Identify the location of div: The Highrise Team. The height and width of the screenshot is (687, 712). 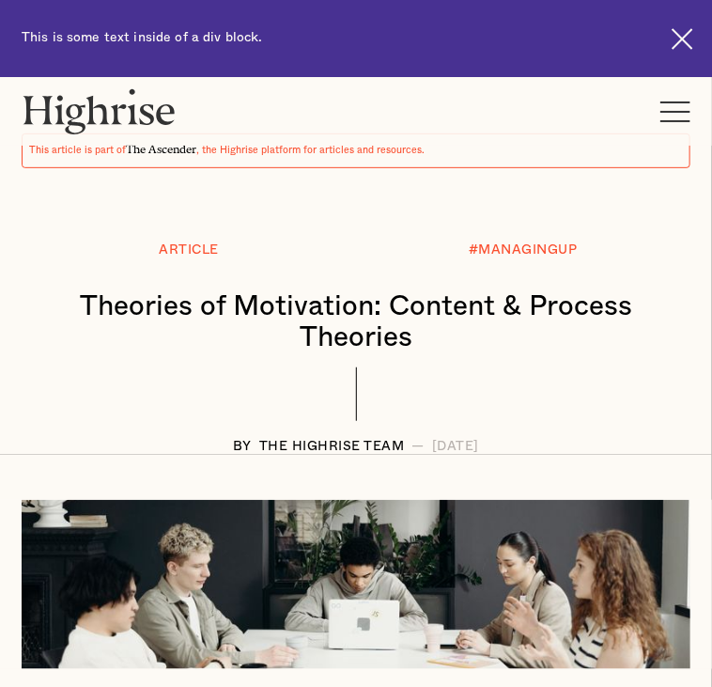
(332, 446).